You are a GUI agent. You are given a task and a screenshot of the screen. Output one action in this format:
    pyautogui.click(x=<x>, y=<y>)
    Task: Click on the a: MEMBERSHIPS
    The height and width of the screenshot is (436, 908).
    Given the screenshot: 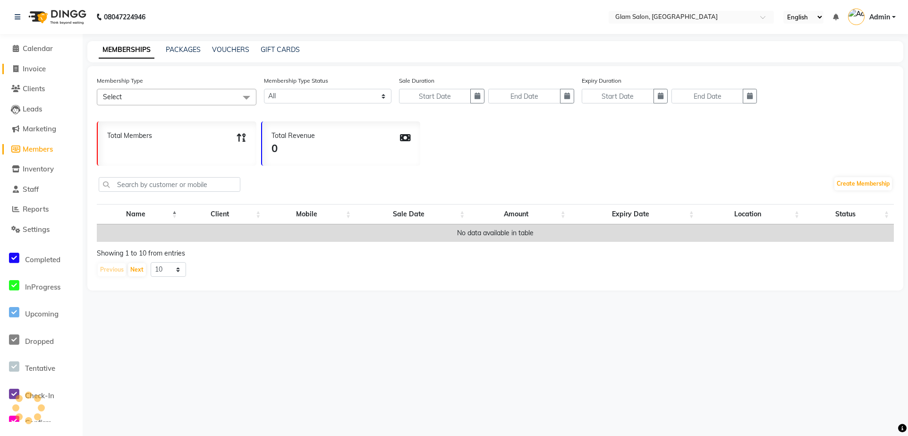 What is the action you would take?
    pyautogui.click(x=127, y=50)
    